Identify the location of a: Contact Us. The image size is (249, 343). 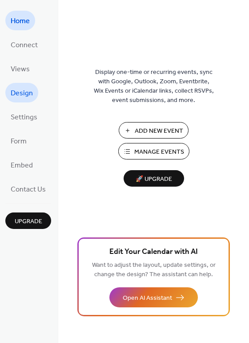
(28, 189).